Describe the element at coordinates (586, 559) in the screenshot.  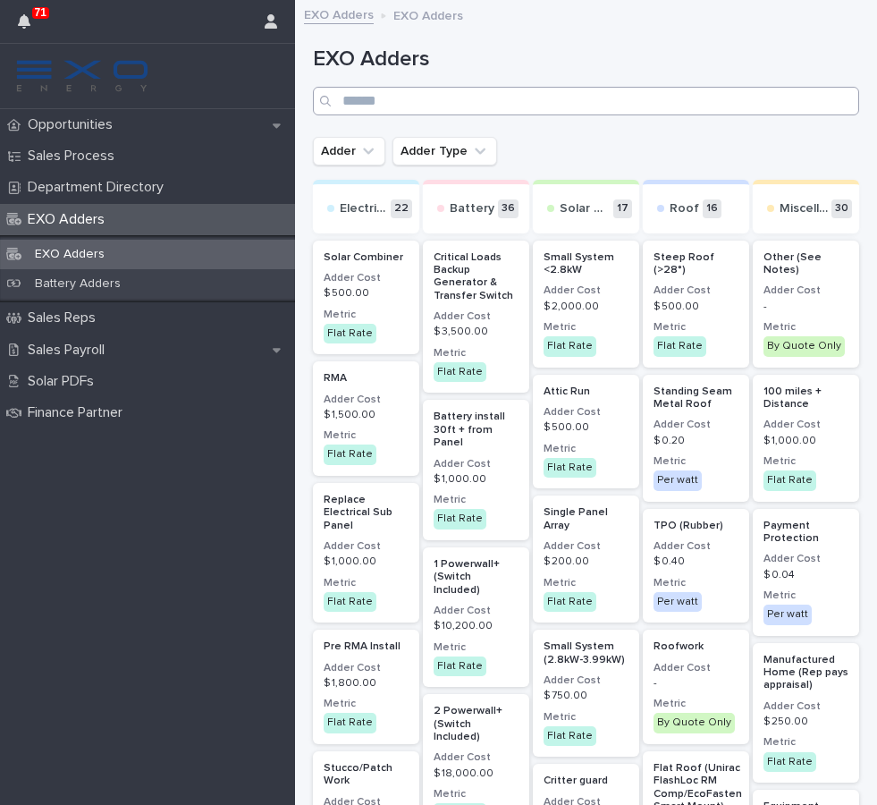
I see `a: Single Panel ArrayAdder Cost$ 200.00MetricFlat Rate` at that location.